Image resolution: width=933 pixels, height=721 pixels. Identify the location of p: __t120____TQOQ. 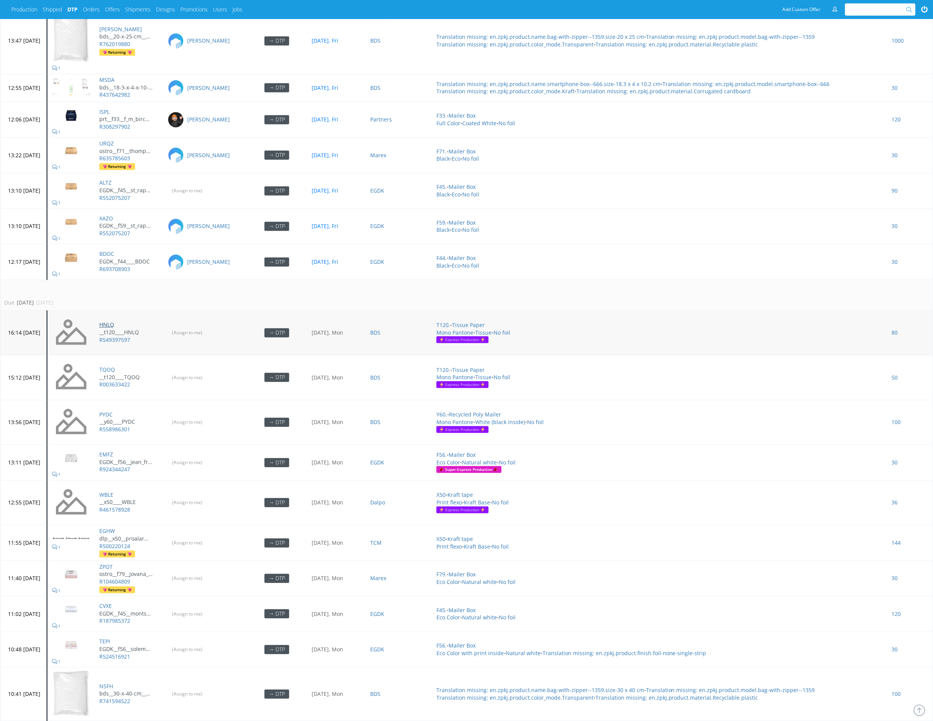
(126, 377).